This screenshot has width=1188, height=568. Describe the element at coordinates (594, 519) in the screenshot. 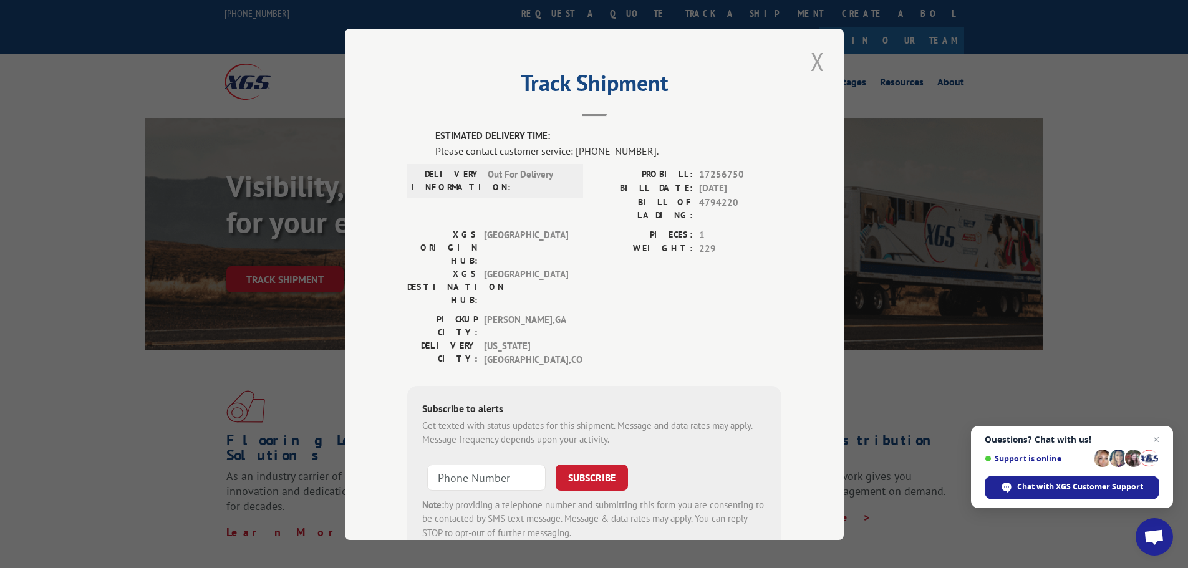

I see `div: by providing a telephone number and submitting this form you are consenting to be contacted by SM...` at that location.